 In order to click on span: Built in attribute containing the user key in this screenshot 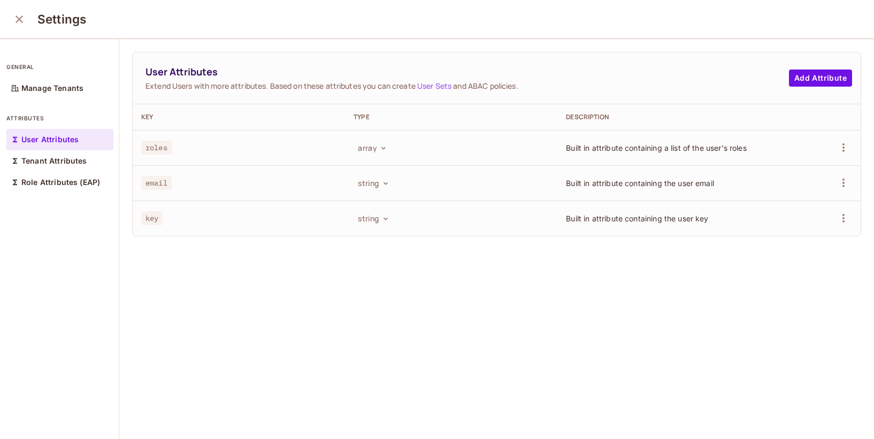, I will do `click(637, 218)`.